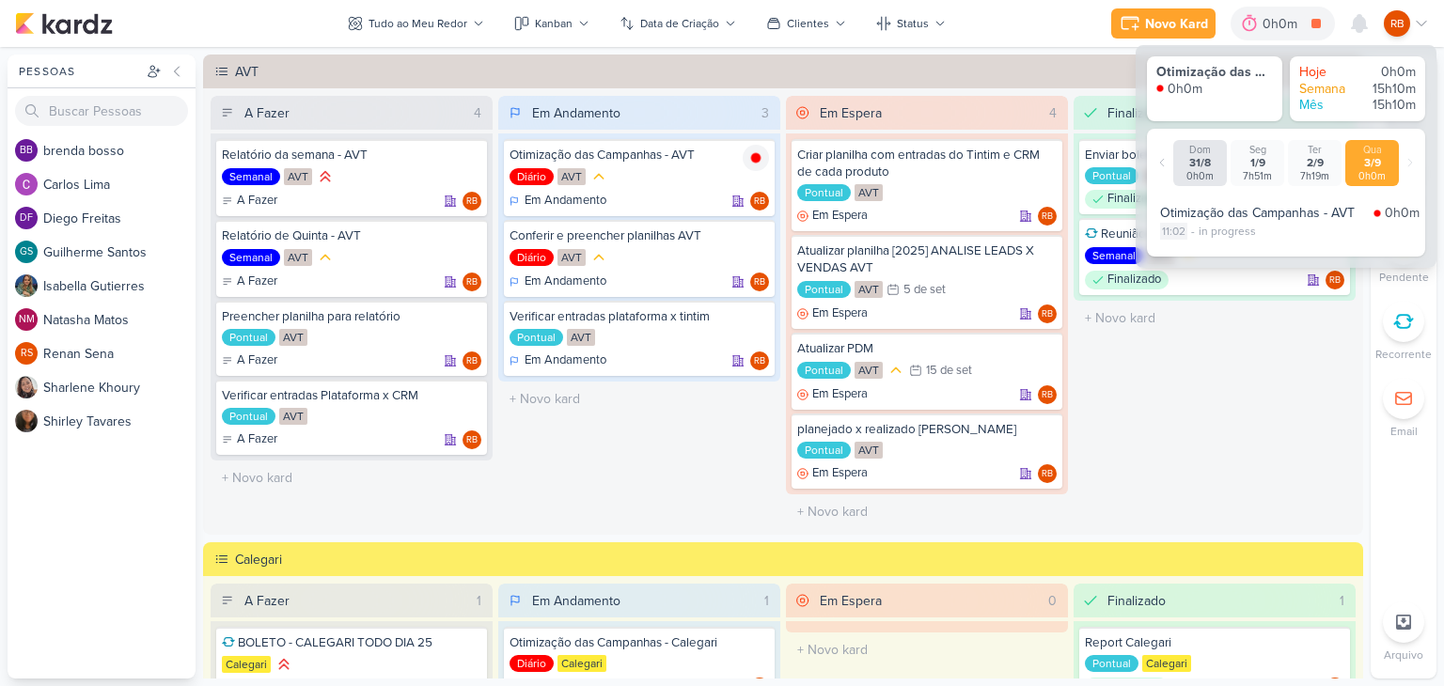  What do you see at coordinates (1137, 601) in the screenshot?
I see `div: Finalizado` at bounding box center [1137, 601].